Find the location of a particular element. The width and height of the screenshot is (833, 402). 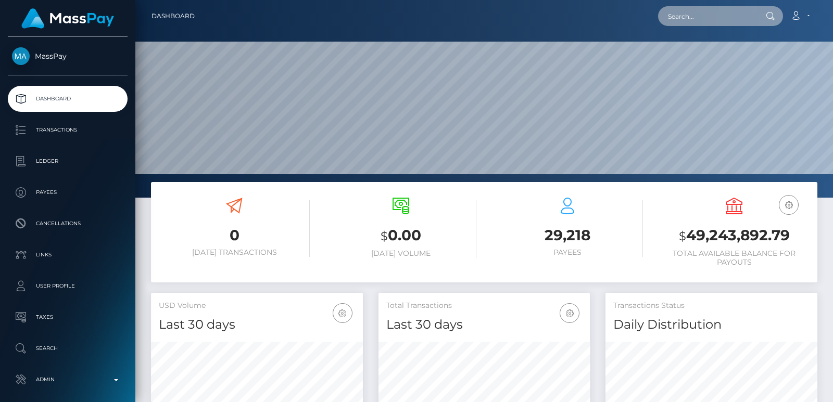

h3: 0 is located at coordinates (234, 235).